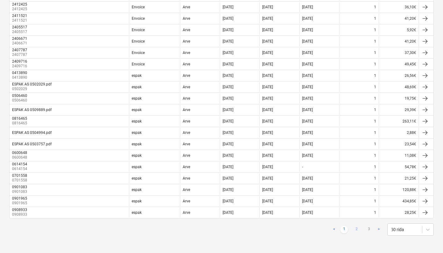 The width and height of the screenshot is (443, 253). What do you see at coordinates (19, 210) in the screenshot?
I see `div: 0908933` at bounding box center [19, 210].